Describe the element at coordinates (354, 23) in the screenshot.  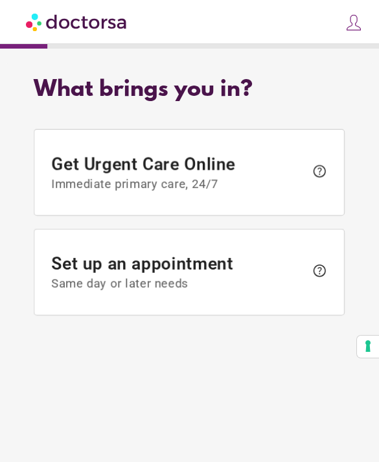
I see `img: icons8-customer-100.png` at that location.